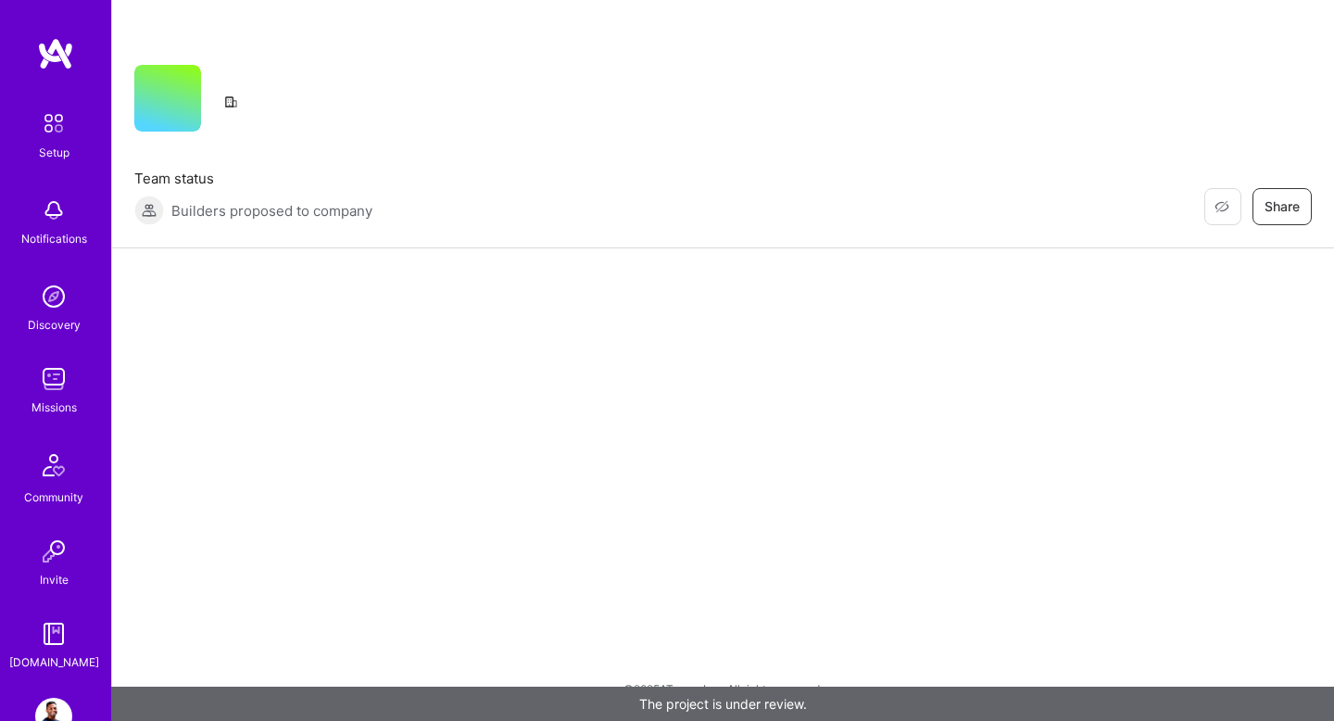  What do you see at coordinates (54, 210) in the screenshot?
I see `img: bell` at bounding box center [54, 210].